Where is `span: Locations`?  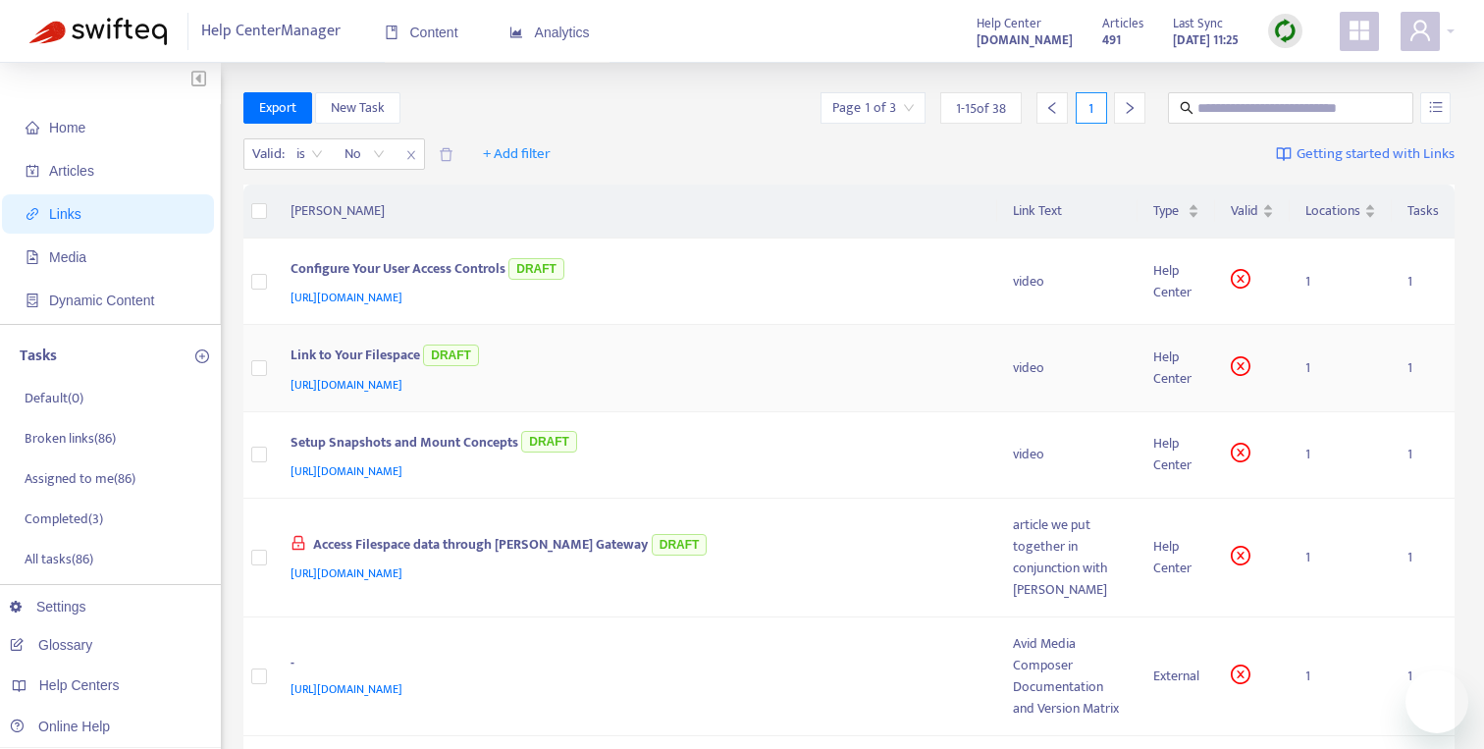
span: Locations is located at coordinates (1333, 211).